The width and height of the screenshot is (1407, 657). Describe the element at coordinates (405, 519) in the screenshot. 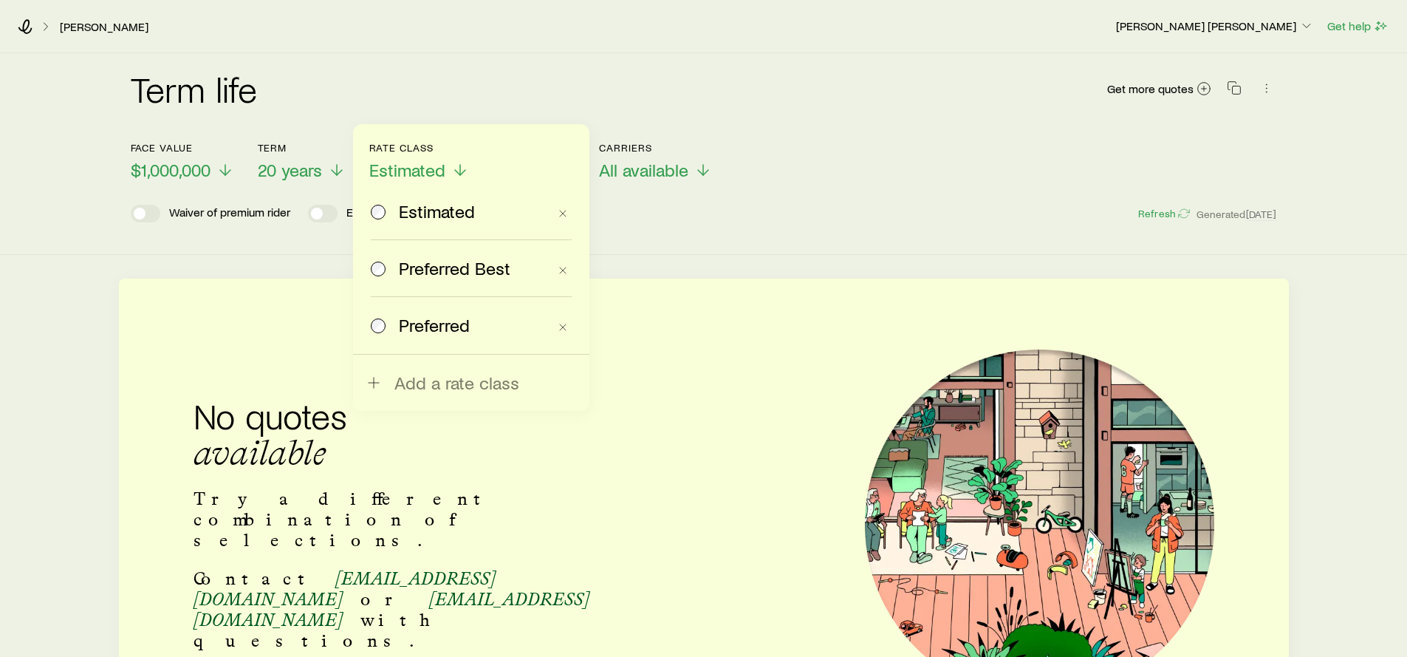

I see `p: Try a different combination of selections.` at that location.